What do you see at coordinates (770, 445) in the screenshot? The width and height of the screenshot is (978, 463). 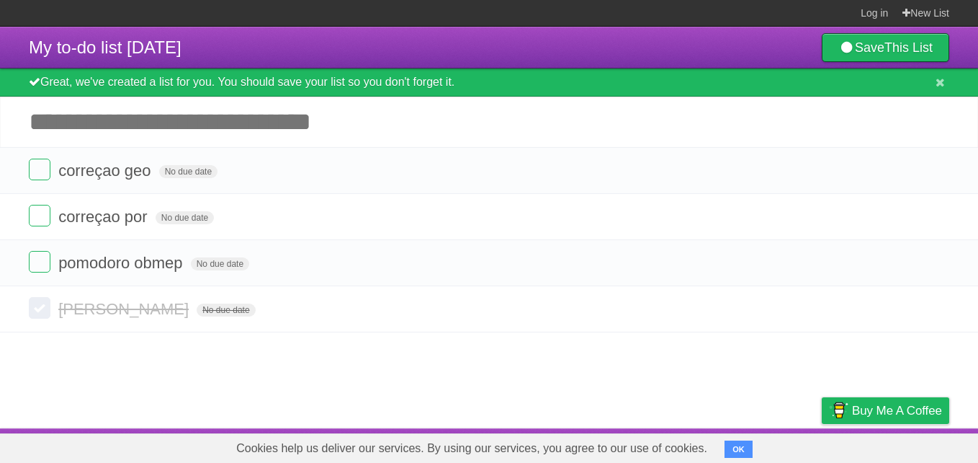 I see `a: Terms` at bounding box center [770, 445].